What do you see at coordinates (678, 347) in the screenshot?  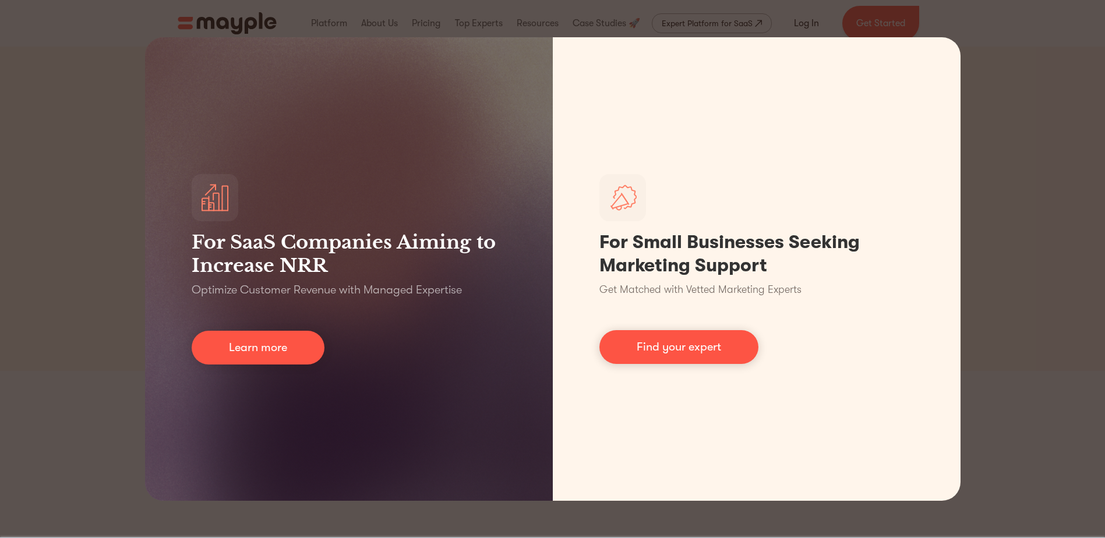 I see `a: Find your expert` at bounding box center [678, 347].